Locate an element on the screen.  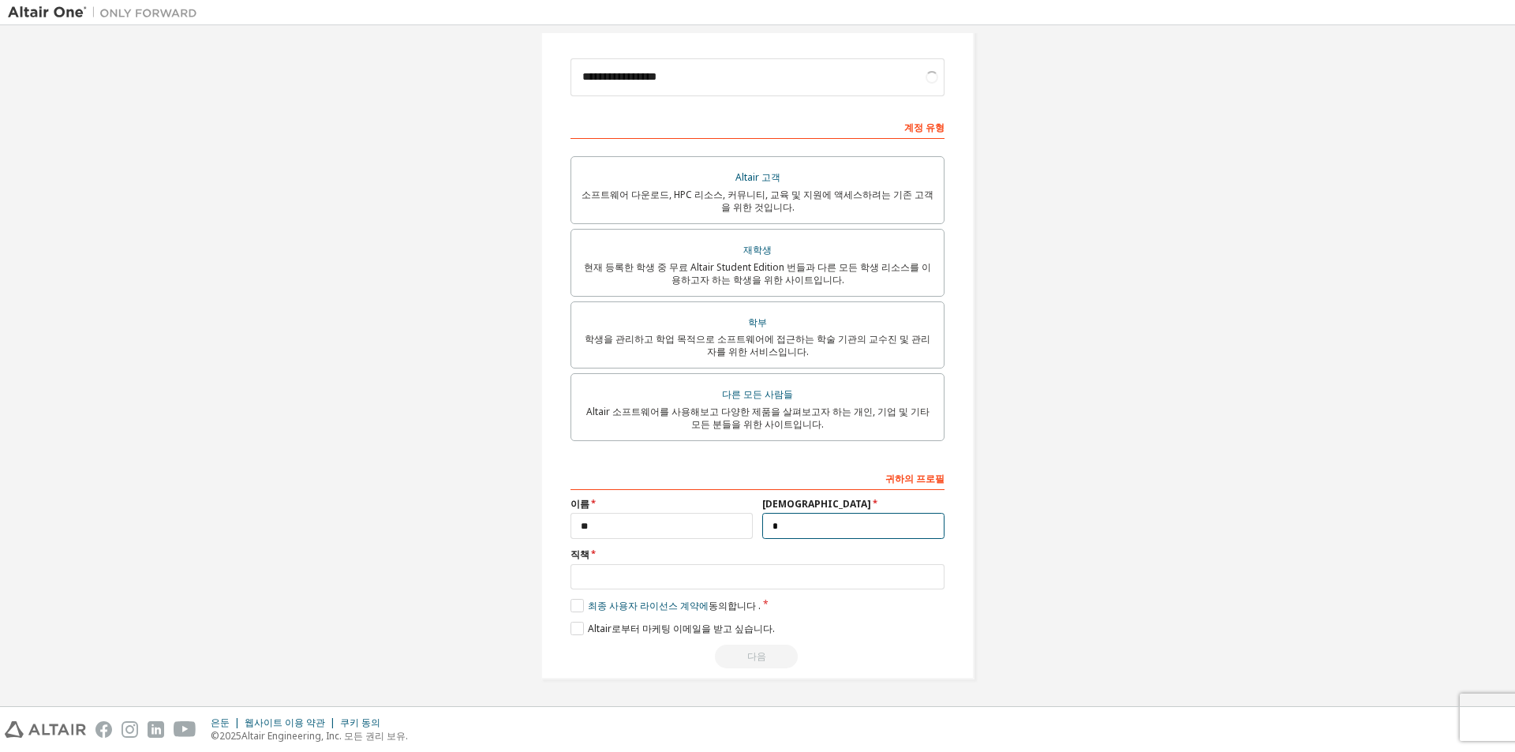
font: 현재 등록한 학생 중 무료 Altair Student Edition 번들과 다른 모든 학생 리소스를 이용하고자 하는 학생을 위한 사이트입니다. is located at coordinates (758, 273).